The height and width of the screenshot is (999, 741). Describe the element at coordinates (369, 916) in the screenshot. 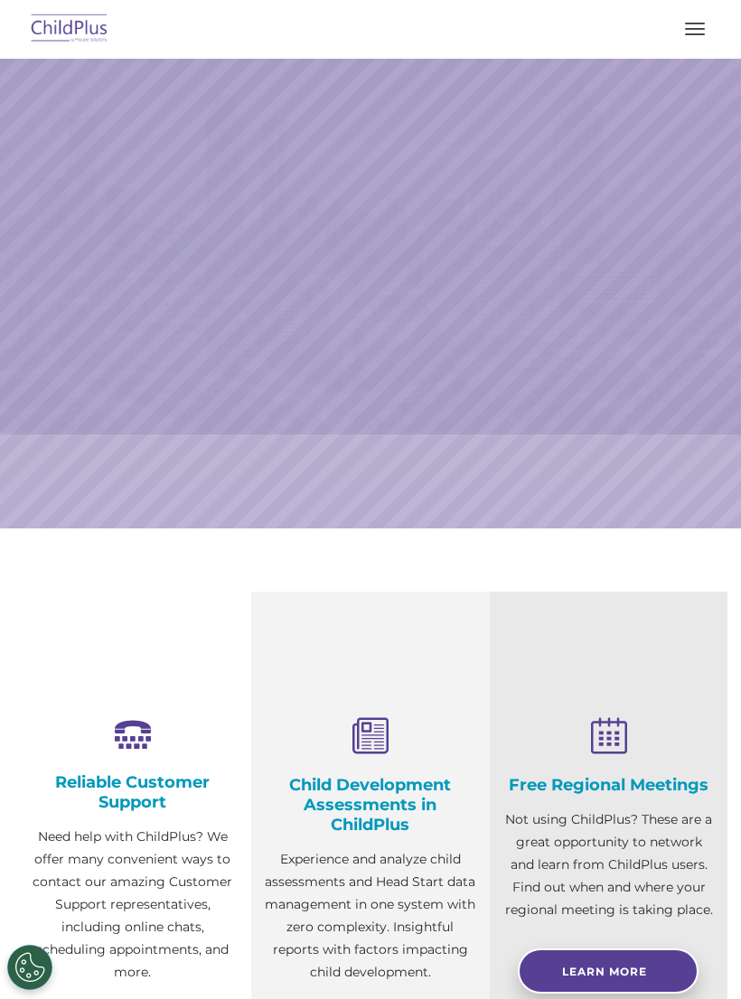

I see `p: Experience and analyze child assessments and Head Start data management in one system with zero c...` at that location.